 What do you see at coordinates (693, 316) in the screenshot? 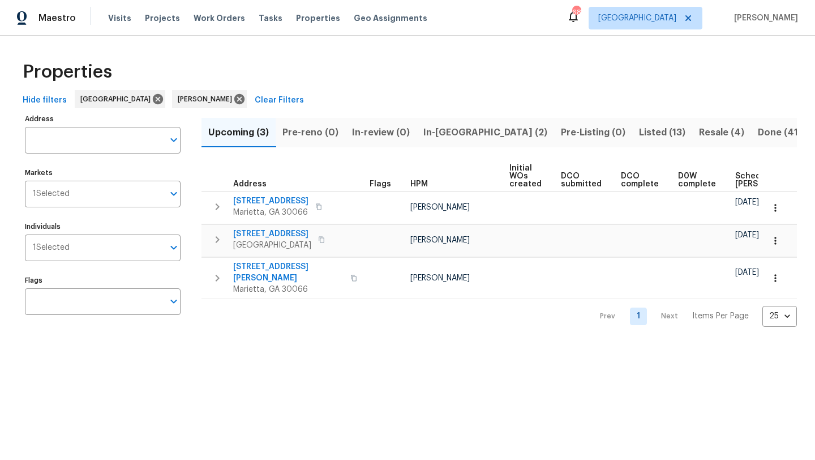
I see `nav: Pagination Navigation` at bounding box center [693, 316].